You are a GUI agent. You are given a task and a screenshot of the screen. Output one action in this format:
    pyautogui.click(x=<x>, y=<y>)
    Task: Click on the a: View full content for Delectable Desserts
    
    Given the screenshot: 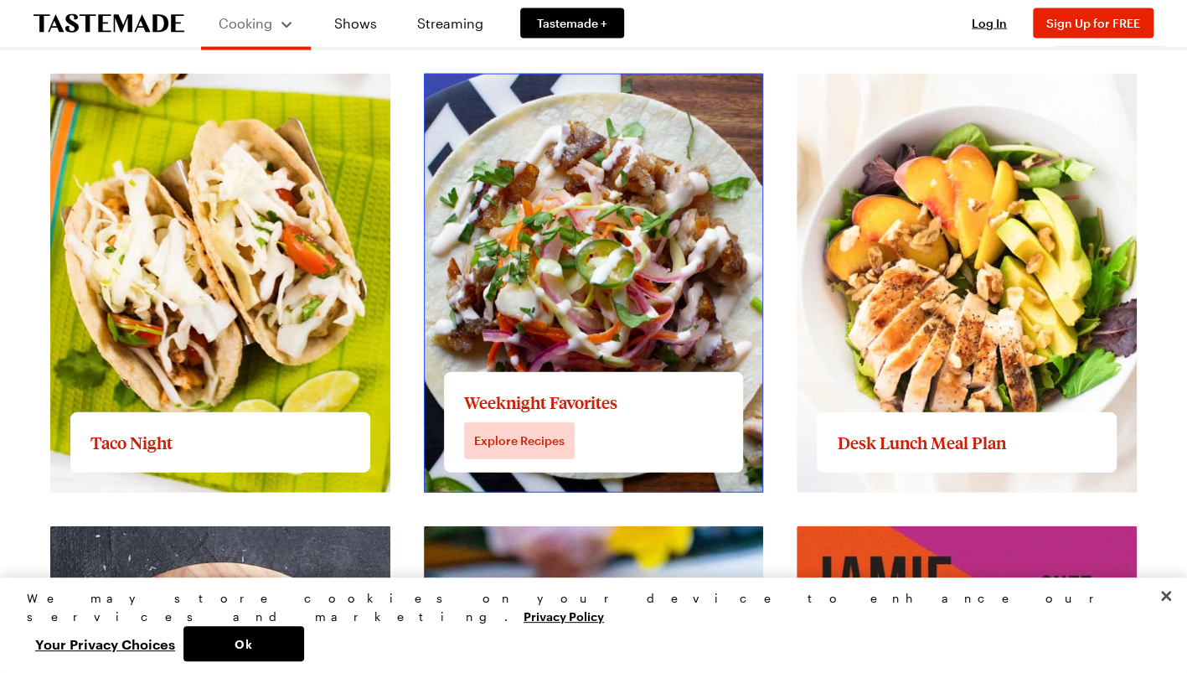 What is the action you would take?
    pyautogui.click(x=552, y=535)
    